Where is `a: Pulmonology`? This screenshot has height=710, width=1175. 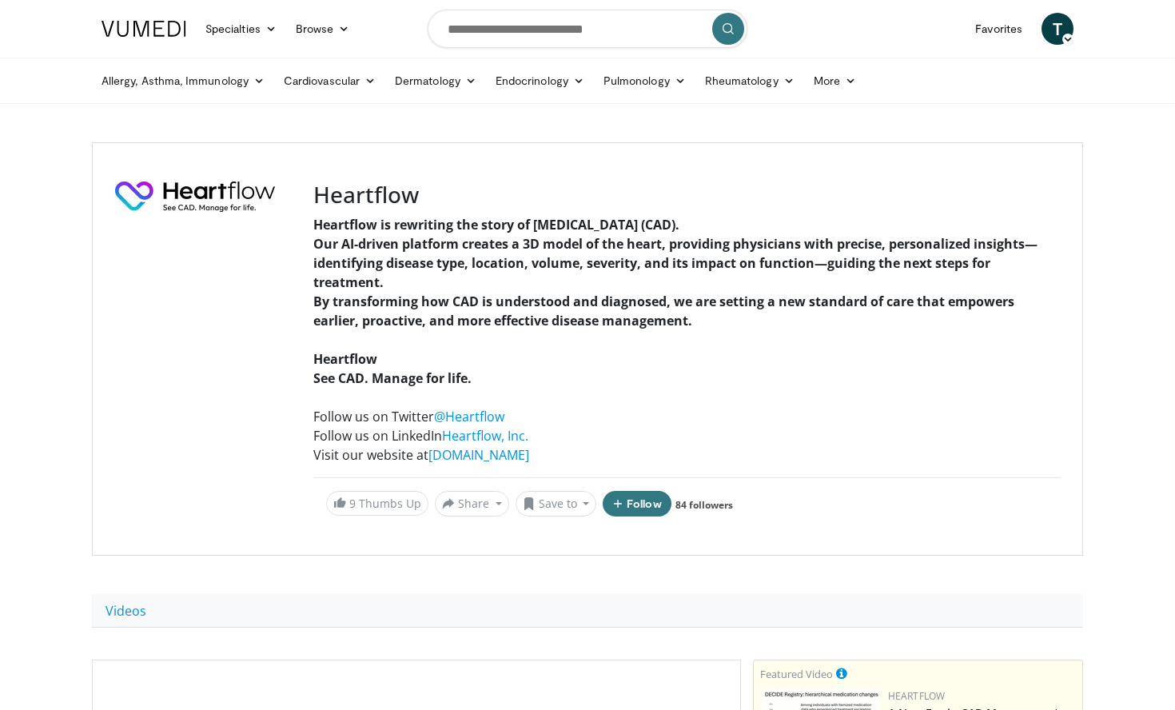
a: Pulmonology is located at coordinates (644, 81).